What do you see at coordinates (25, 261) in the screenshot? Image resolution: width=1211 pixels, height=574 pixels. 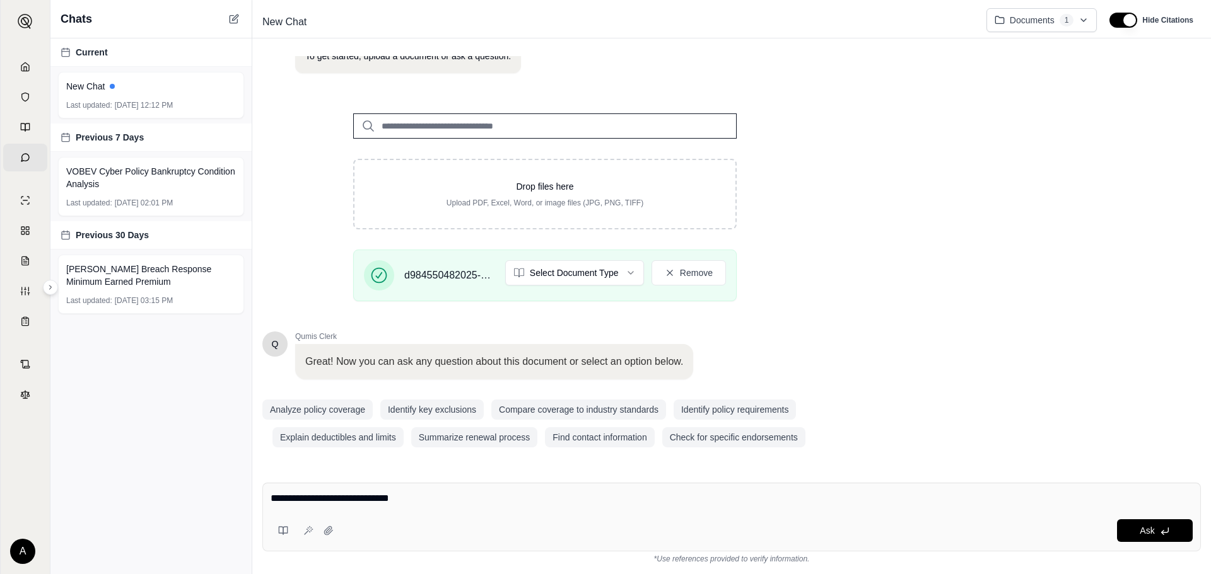 I see `a: Claim Coverage` at bounding box center [25, 261].